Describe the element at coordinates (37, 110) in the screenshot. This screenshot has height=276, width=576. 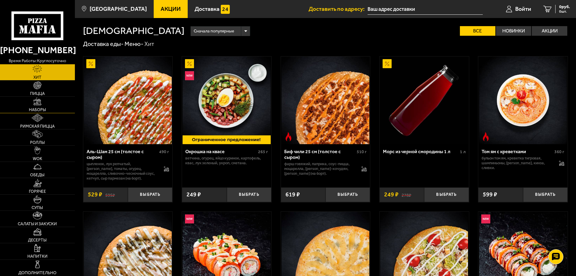
I see `span: Наборы` at that location.